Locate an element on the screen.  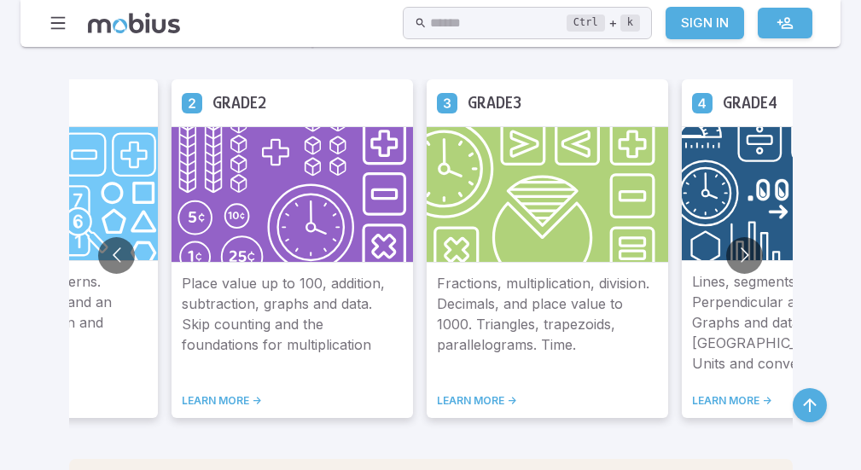
kbd: k is located at coordinates (630, 23).